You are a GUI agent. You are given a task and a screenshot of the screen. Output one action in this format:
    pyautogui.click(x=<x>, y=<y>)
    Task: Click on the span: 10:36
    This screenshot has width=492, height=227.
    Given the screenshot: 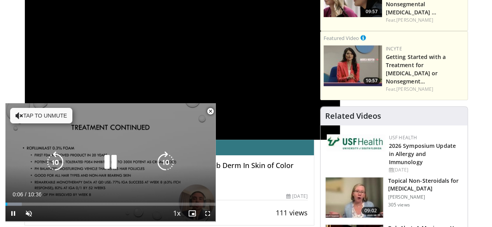 What is the action you would take?
    pyautogui.click(x=35, y=195)
    